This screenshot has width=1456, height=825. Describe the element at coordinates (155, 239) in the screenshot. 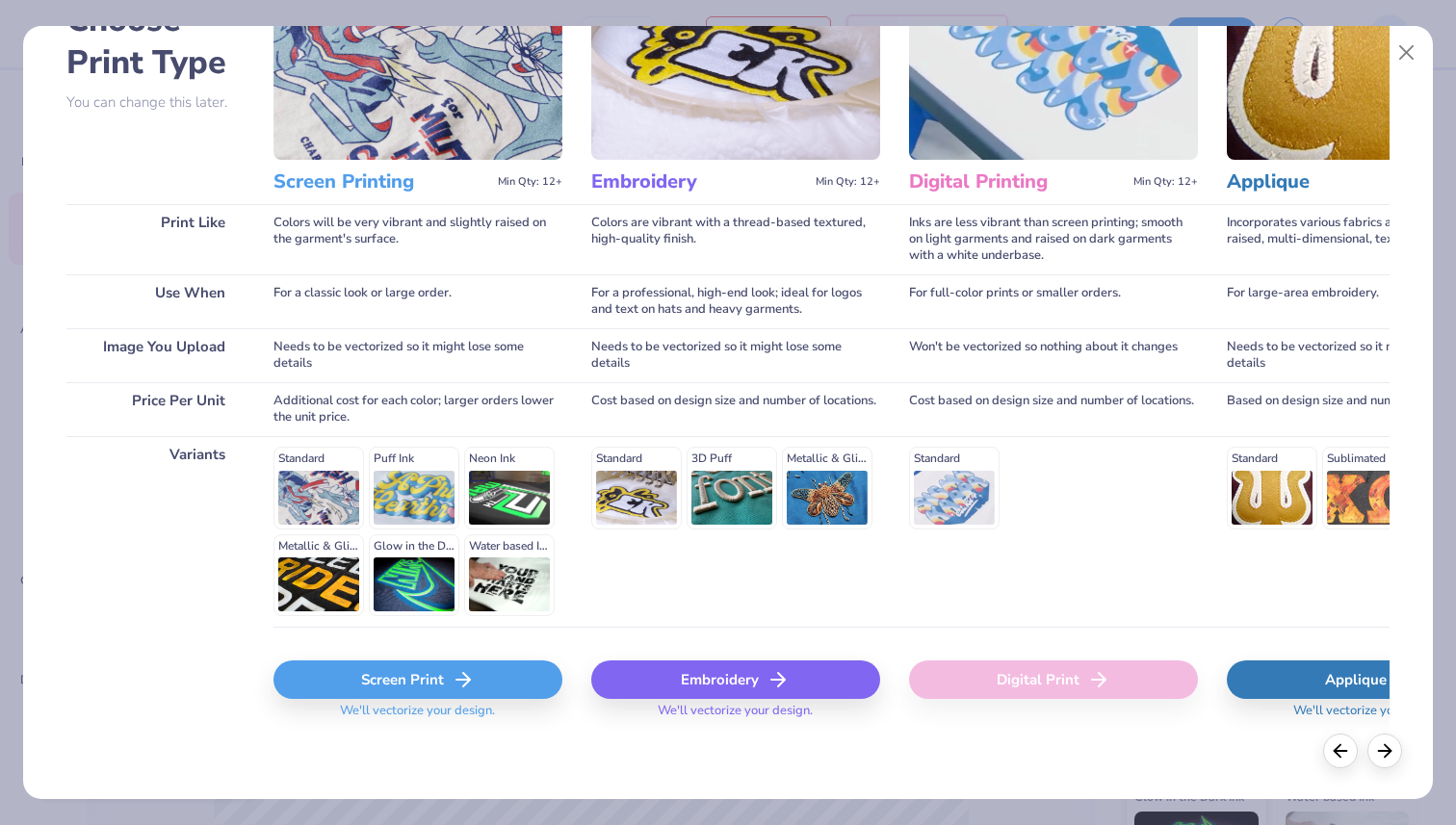

I see `div: Print Like` at that location.